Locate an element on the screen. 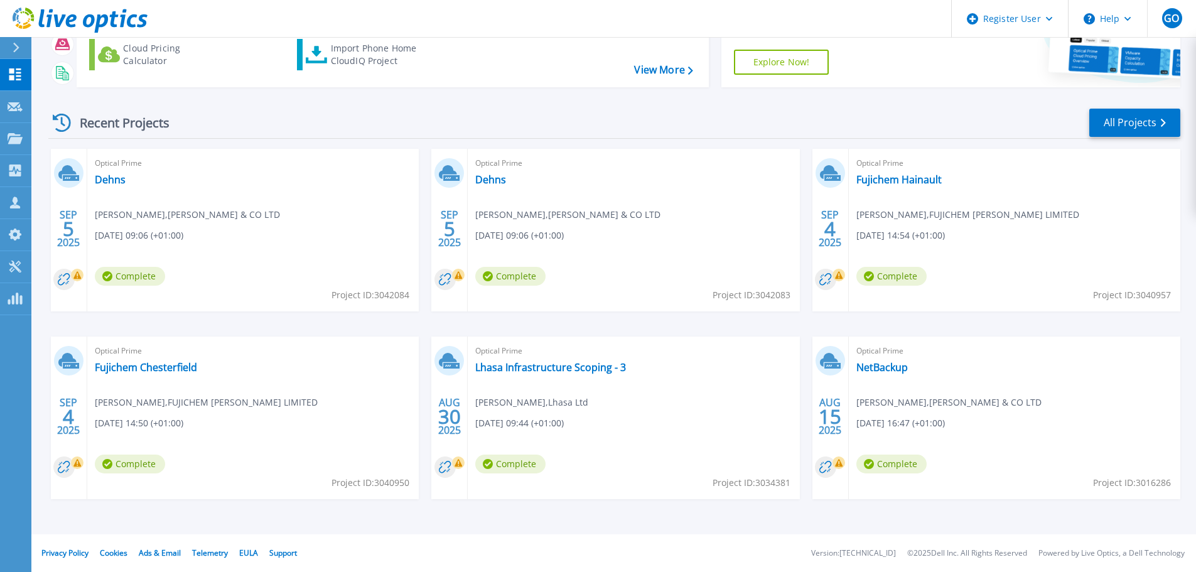  li: Powered by Live Optics, a Dell Technology is located at coordinates (1112, 553).